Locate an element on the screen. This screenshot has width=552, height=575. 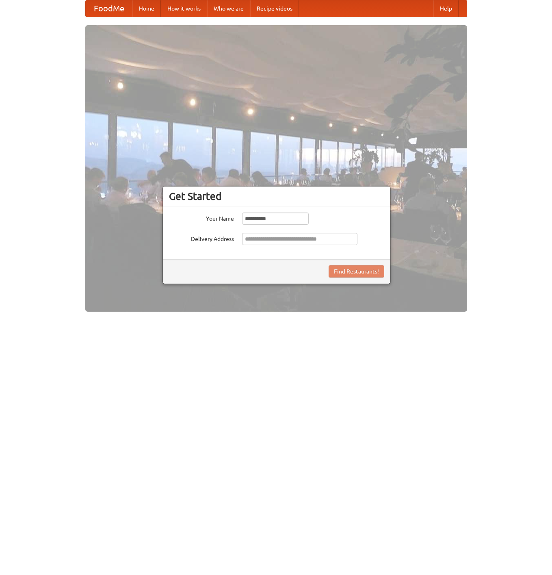
a: How it works is located at coordinates (184, 9).